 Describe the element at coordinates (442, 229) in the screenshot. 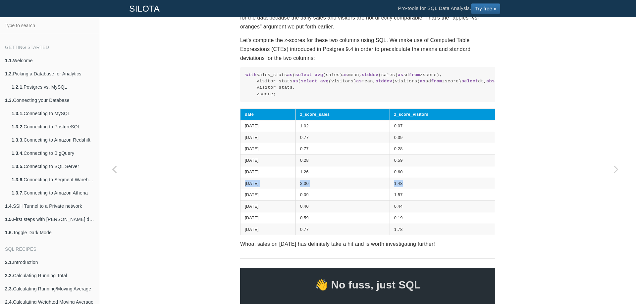

I see `td: 1.78` at that location.